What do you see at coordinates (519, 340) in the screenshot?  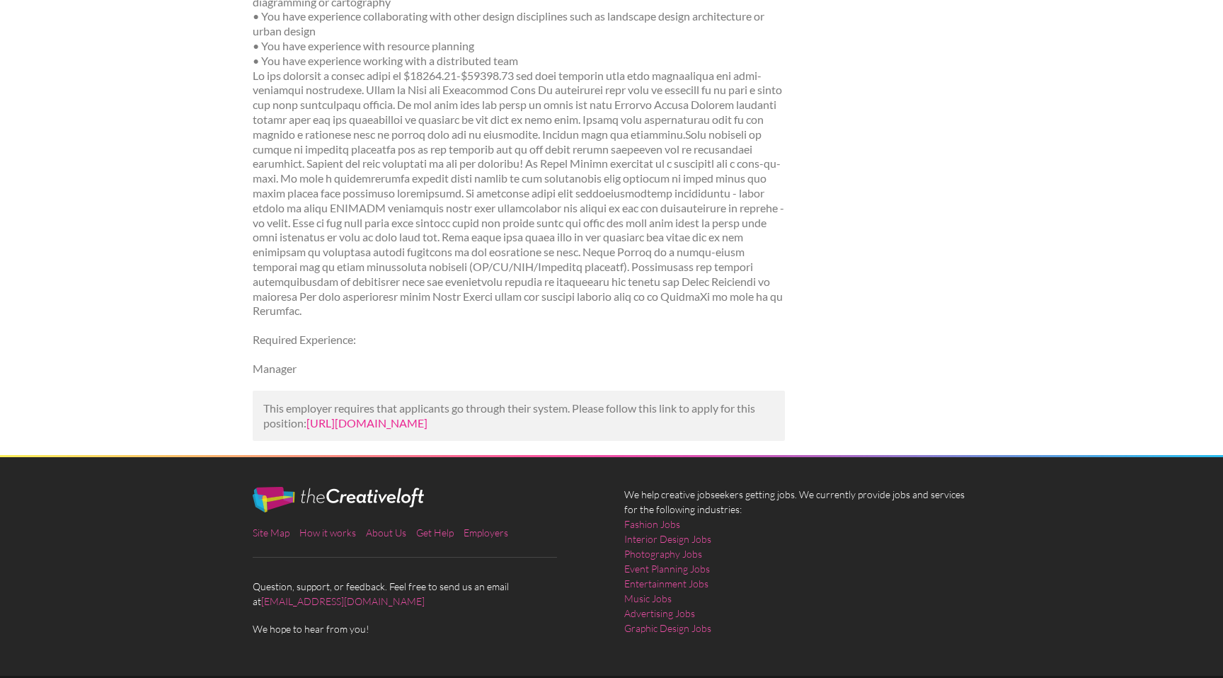 I see `p: Required Experience:` at bounding box center [519, 340].